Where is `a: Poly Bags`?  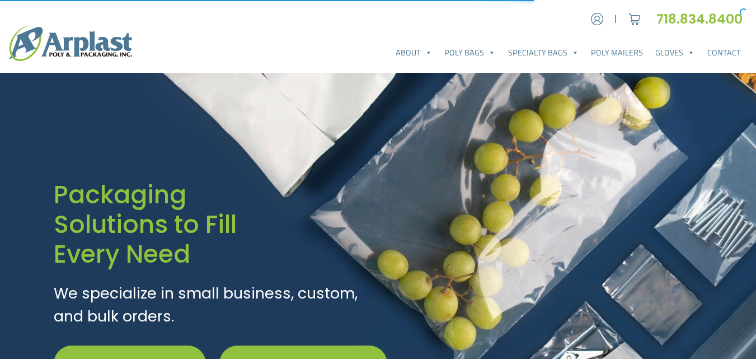
a: Poly Bags is located at coordinates (470, 53).